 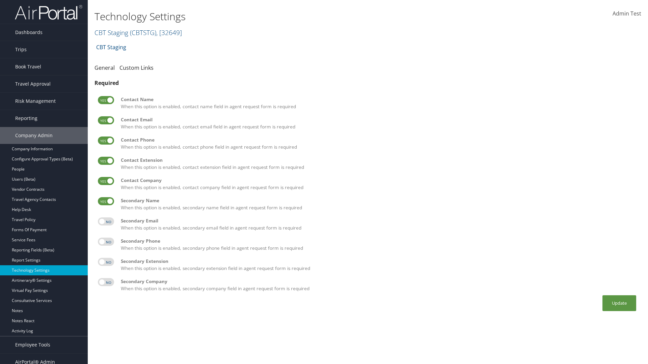 What do you see at coordinates (29, 32) in the screenshot?
I see `span: Dashboards` at bounding box center [29, 32].